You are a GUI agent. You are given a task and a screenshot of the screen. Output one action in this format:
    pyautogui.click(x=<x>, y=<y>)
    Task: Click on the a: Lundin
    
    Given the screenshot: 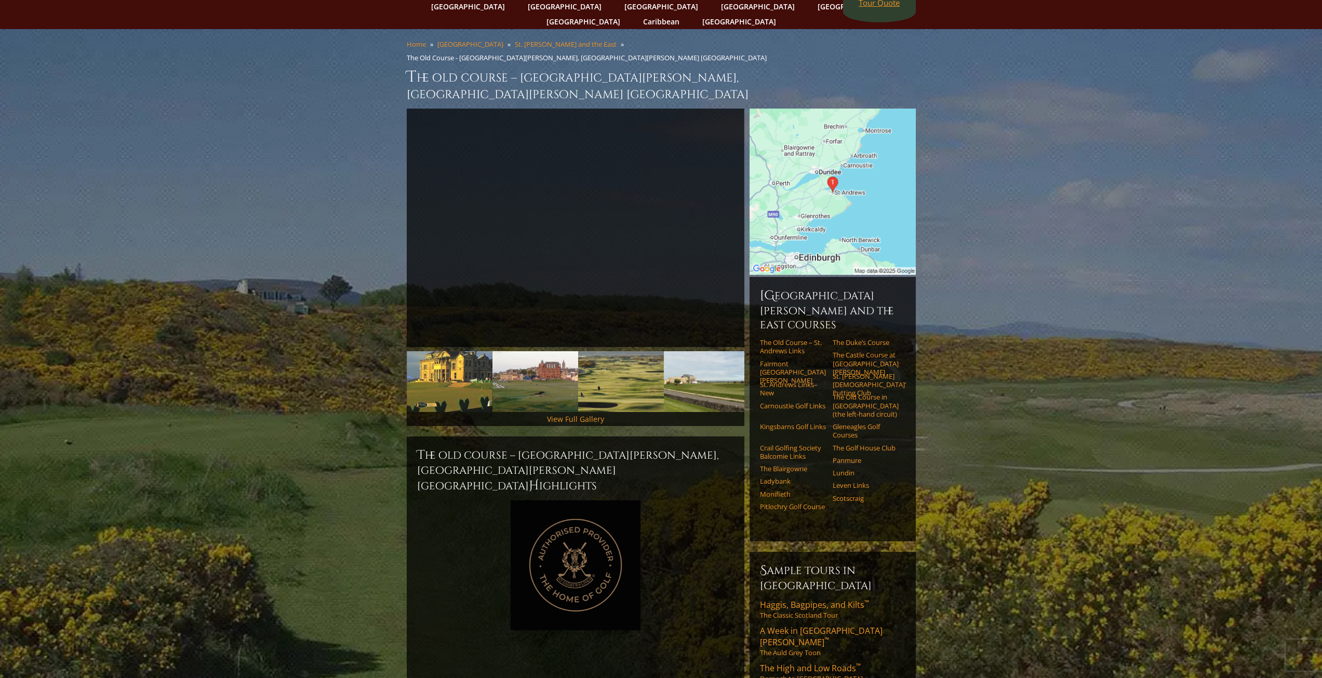 What is the action you would take?
    pyautogui.click(x=866, y=473)
    